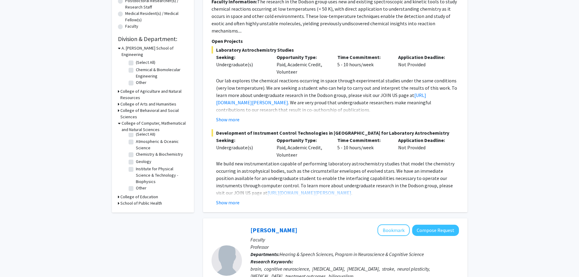  Describe the element at coordinates (335, 50) in the screenshot. I see `span: Laboratory Astrochemistry Studies` at that location.